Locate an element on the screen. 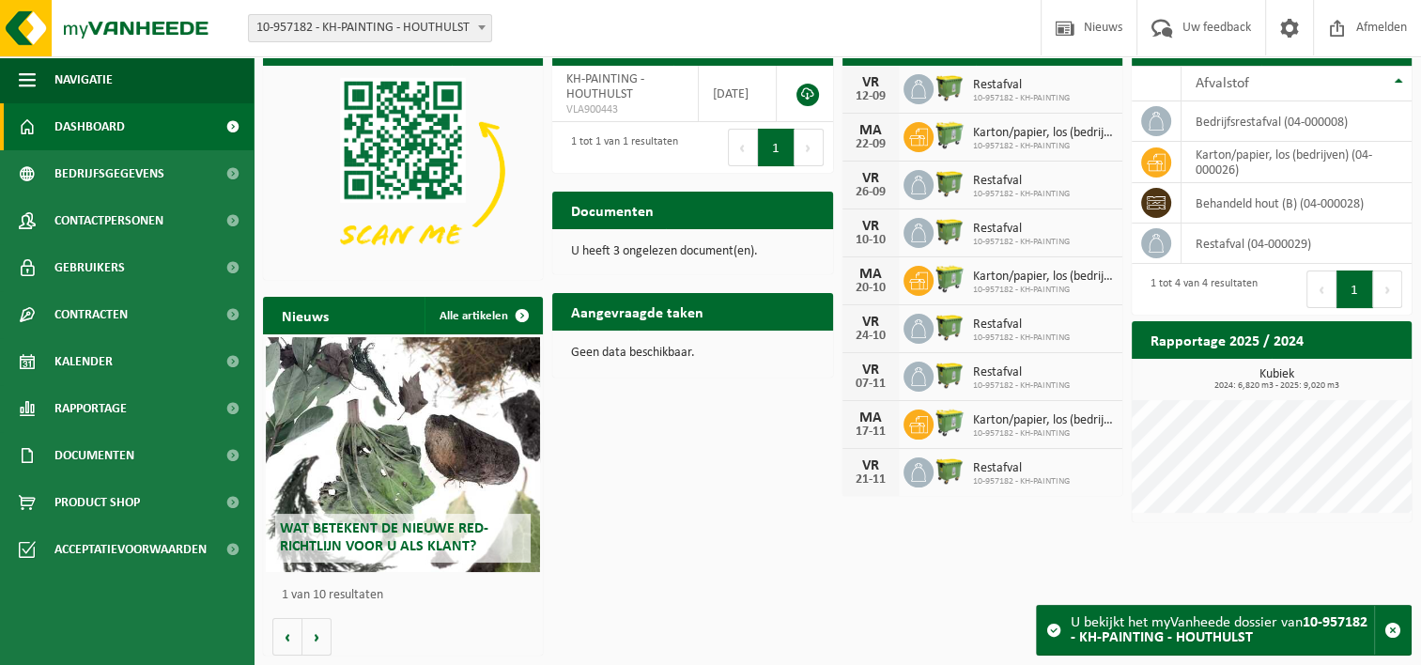 This screenshot has width=1421, height=665. div: 26-09 is located at coordinates (870, 192).